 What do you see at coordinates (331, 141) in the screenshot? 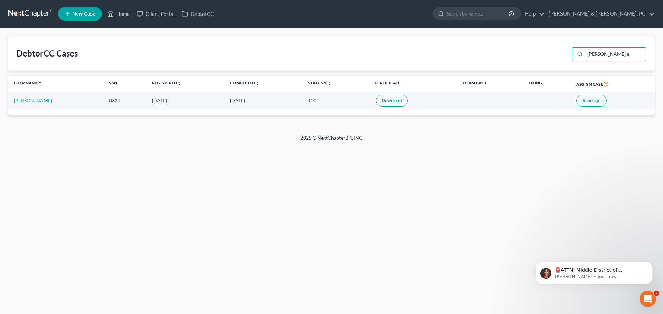
I see `div: 2025 © NextChapterBK, INC` at bounding box center [331, 141].